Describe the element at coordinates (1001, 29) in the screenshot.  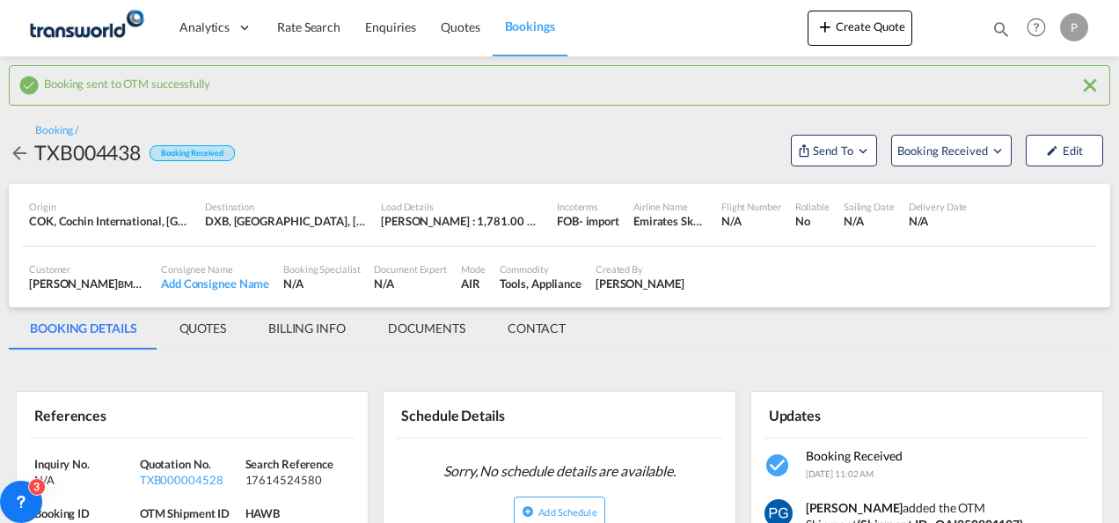
I see `md-icon: icon-magnify` at that location.